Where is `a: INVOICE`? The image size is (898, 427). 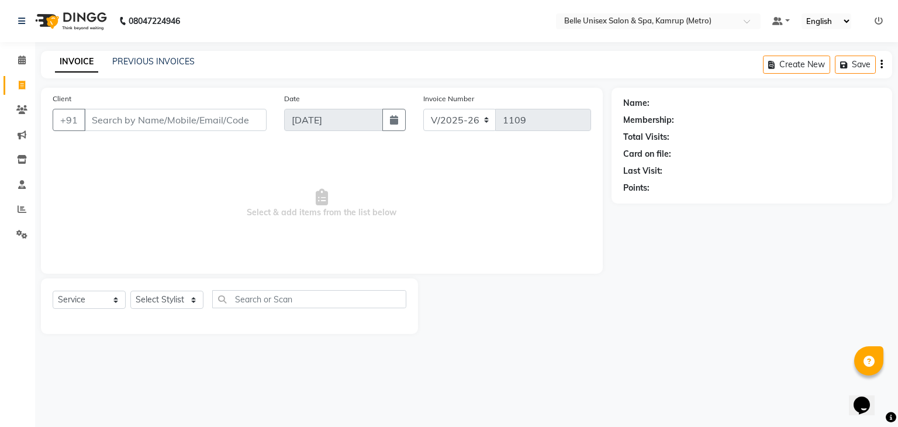 a: INVOICE is located at coordinates (77, 62).